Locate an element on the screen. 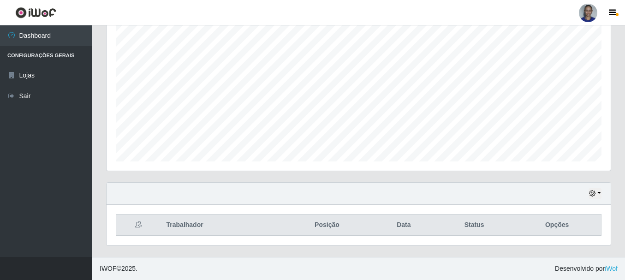 The width and height of the screenshot is (625, 280). span: Desenvolvido por is located at coordinates (586, 269).